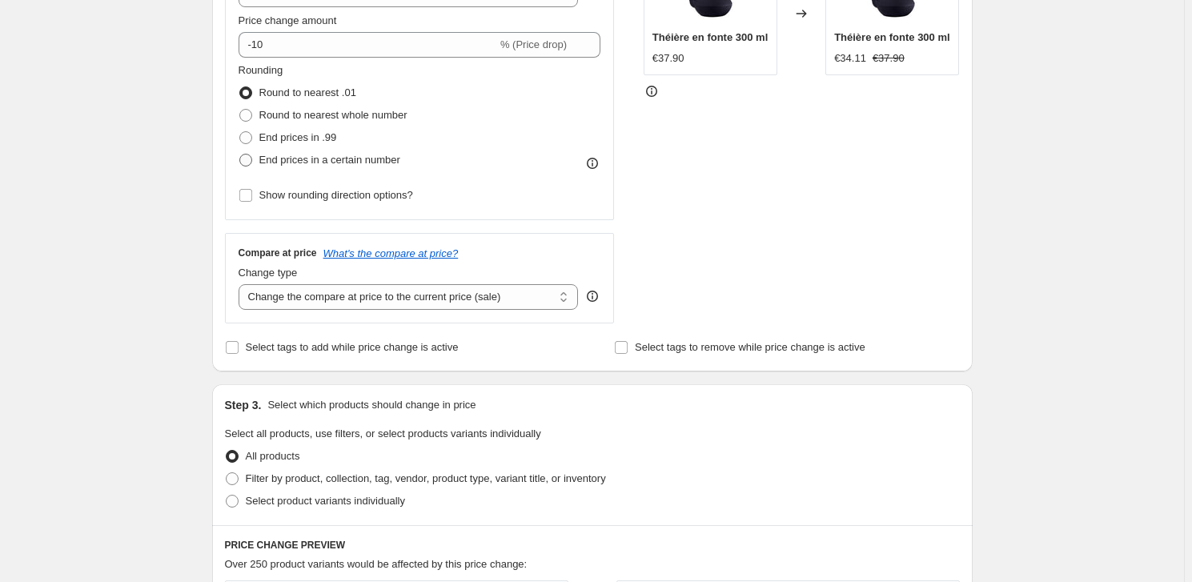 This screenshot has width=1192, height=582. Describe the element at coordinates (668, 58) in the screenshot. I see `div: €37.90` at that location.